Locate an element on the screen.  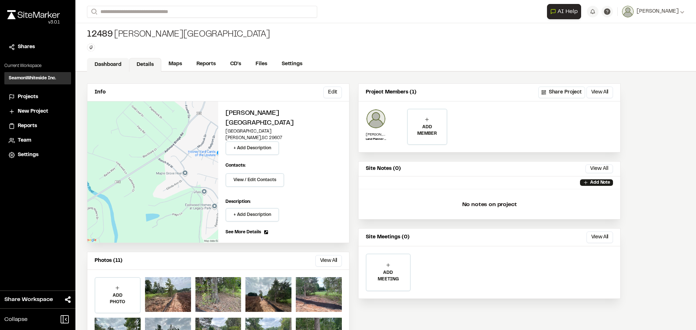
a: Files is located at coordinates (261, 64).